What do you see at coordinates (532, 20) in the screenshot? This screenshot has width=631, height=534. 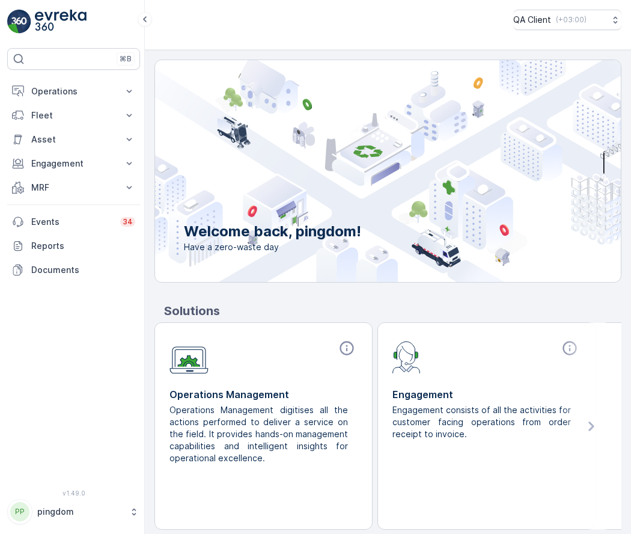 I see `p: QA Client` at bounding box center [532, 20].